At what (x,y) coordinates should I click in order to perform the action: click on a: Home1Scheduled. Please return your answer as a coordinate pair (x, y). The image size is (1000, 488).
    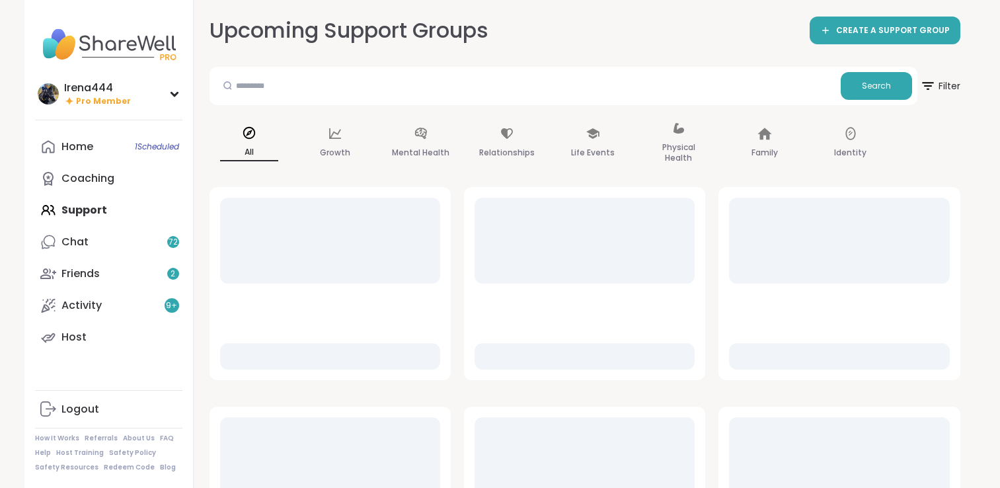
    Looking at the image, I should click on (108, 147).